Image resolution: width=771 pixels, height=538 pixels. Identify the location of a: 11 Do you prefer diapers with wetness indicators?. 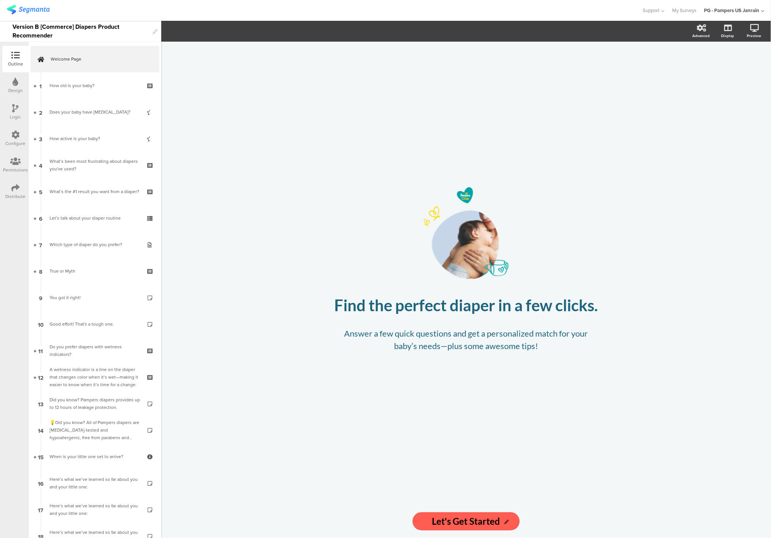
(95, 351).